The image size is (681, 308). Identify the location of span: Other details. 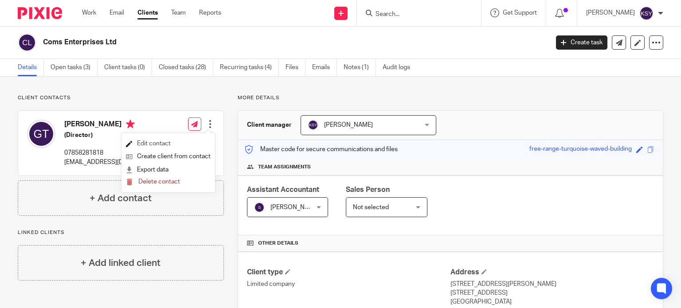
(278, 244).